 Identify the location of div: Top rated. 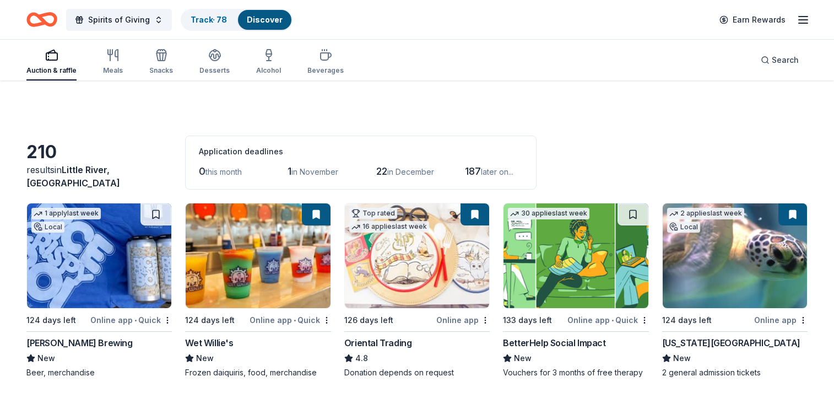
(373, 213).